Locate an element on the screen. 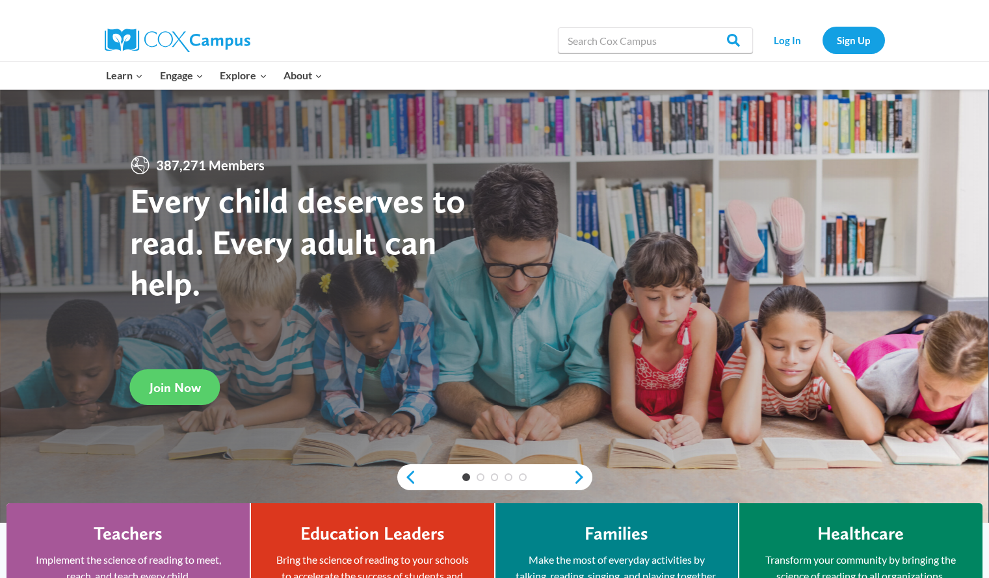 The width and height of the screenshot is (989, 578). span: Learn is located at coordinates (124, 75).